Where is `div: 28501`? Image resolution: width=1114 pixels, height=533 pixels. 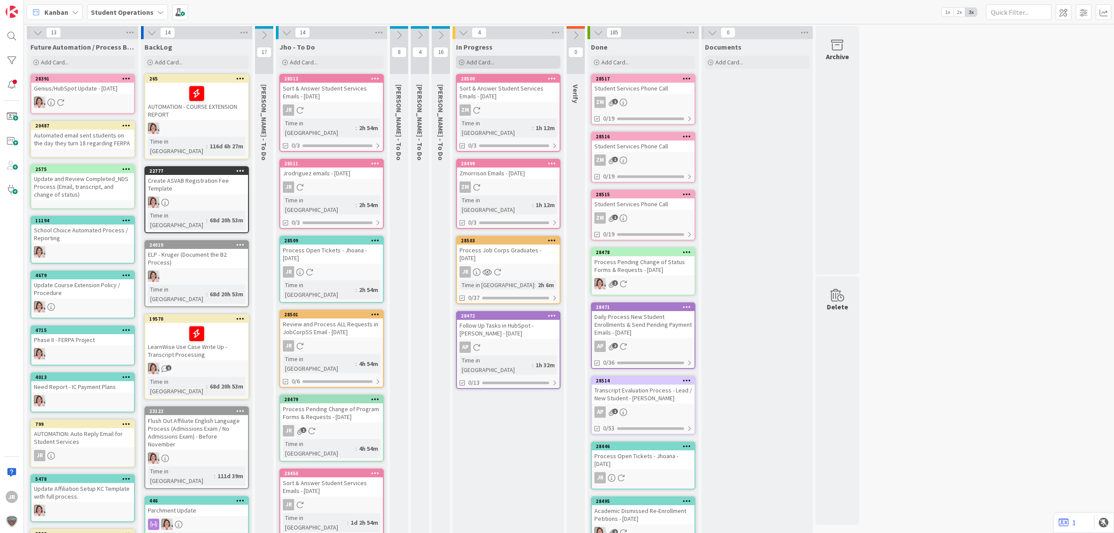 div: 28501 is located at coordinates (333, 315).